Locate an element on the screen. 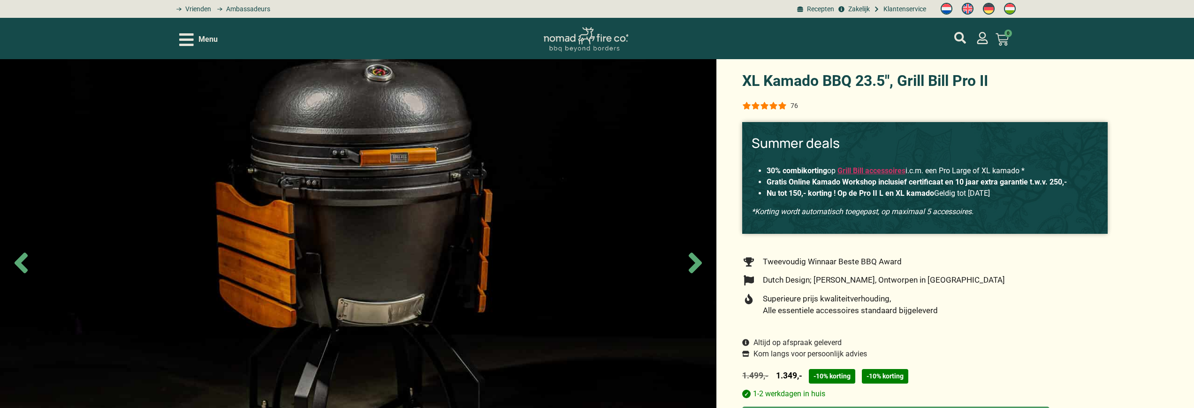 This screenshot has width=1194, height=408. a: BBQ recepten is located at coordinates (815, 9).